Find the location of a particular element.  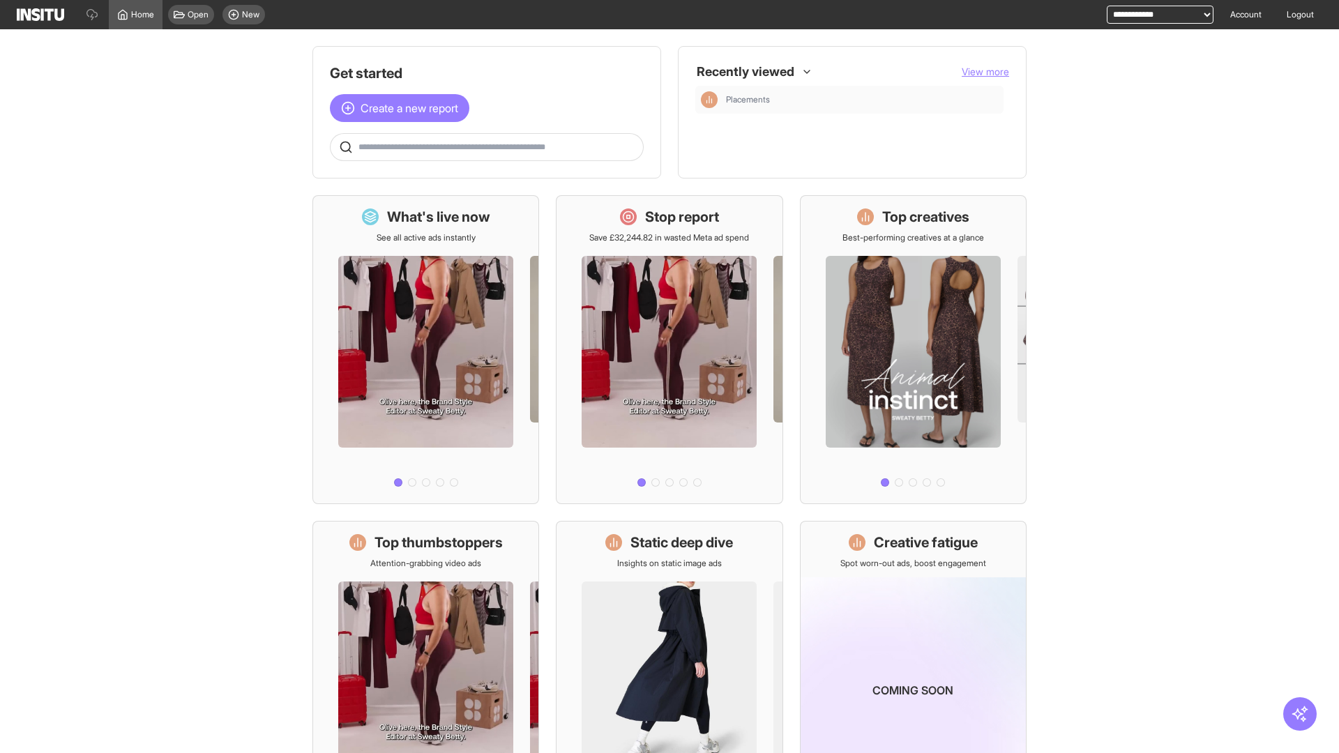

span: Home is located at coordinates (142, 15).